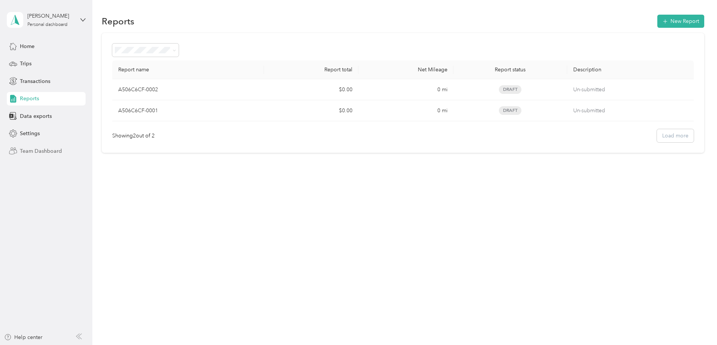  I want to click on span: Transactions, so click(35, 81).